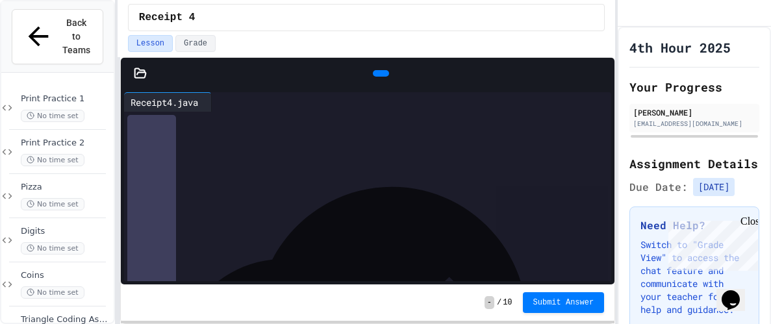 This screenshot has height=324, width=771. Describe the element at coordinates (66, 275) in the screenshot. I see `span: Coins` at that location.